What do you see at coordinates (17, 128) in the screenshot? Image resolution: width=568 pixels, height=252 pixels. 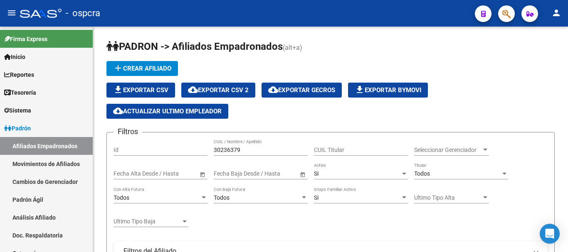 I see `span: Padrón` at bounding box center [17, 128].